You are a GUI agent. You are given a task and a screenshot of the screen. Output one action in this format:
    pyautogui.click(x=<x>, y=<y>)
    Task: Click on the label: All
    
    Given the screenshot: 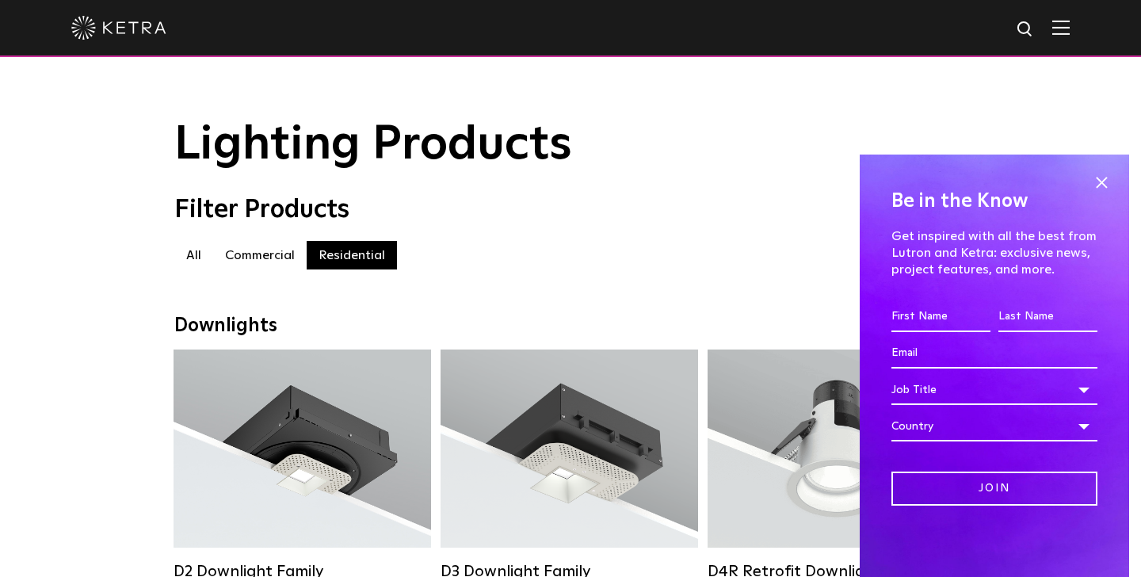 What is the action you would take?
    pyautogui.click(x=193, y=255)
    